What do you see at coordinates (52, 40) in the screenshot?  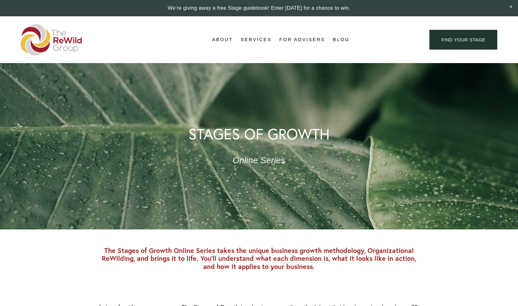 I see `img: The ReWild Group` at bounding box center [52, 40].